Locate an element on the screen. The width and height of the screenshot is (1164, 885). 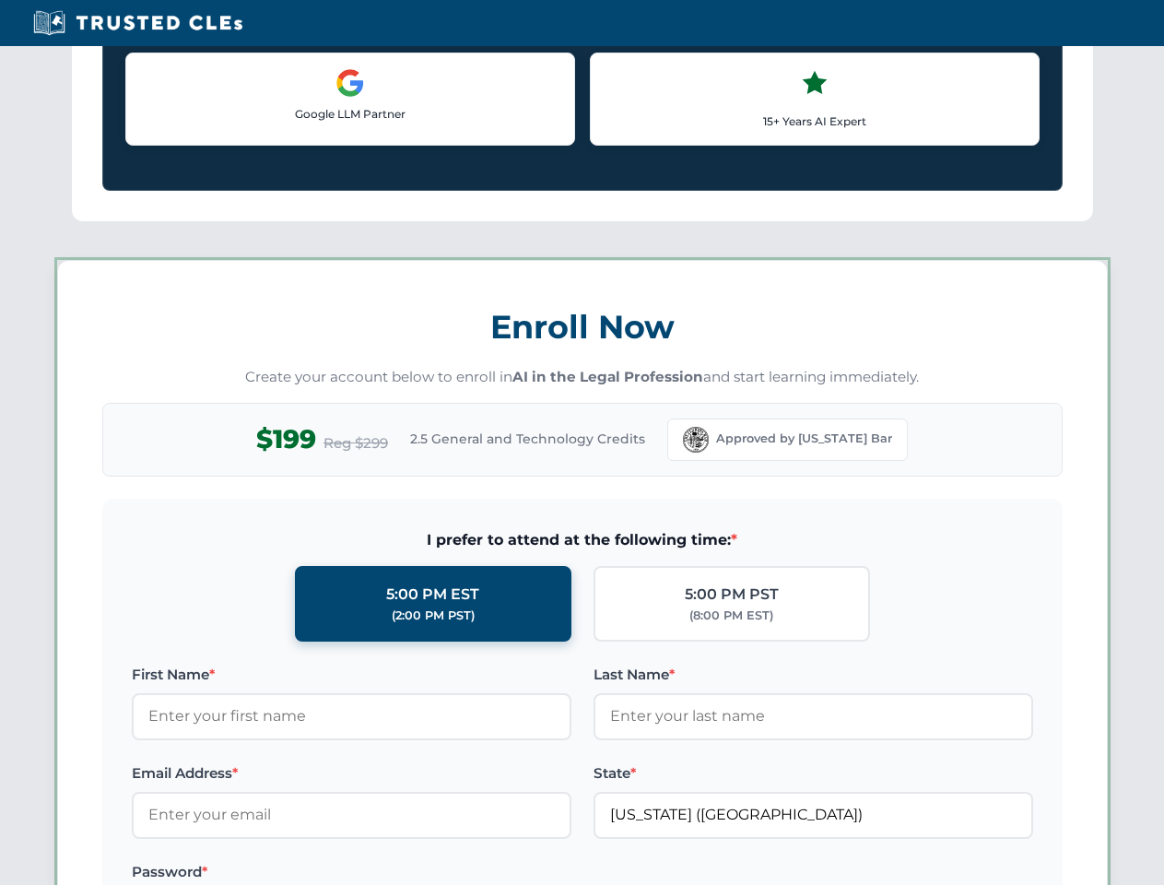
label: Email Address is located at coordinates (351, 773).